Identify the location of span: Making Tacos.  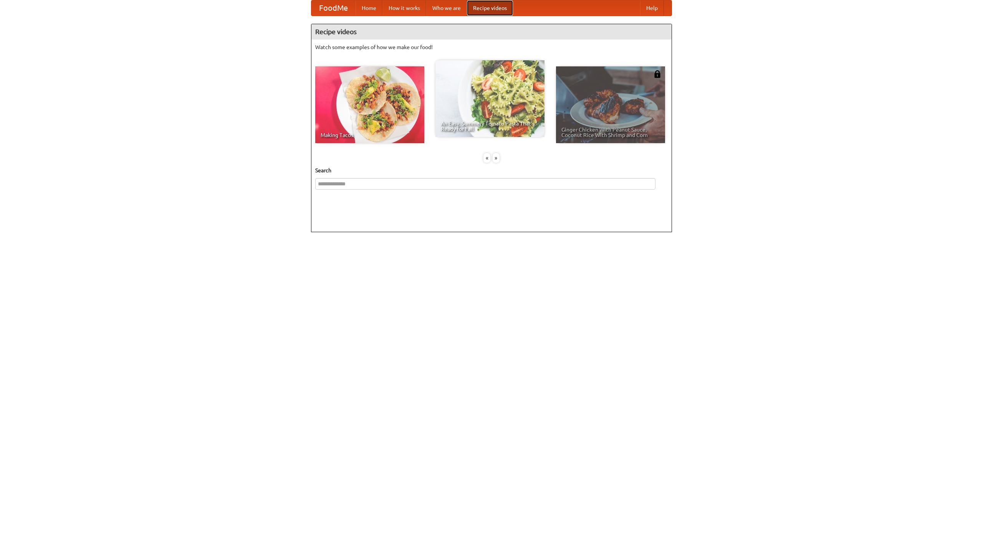
(370, 135).